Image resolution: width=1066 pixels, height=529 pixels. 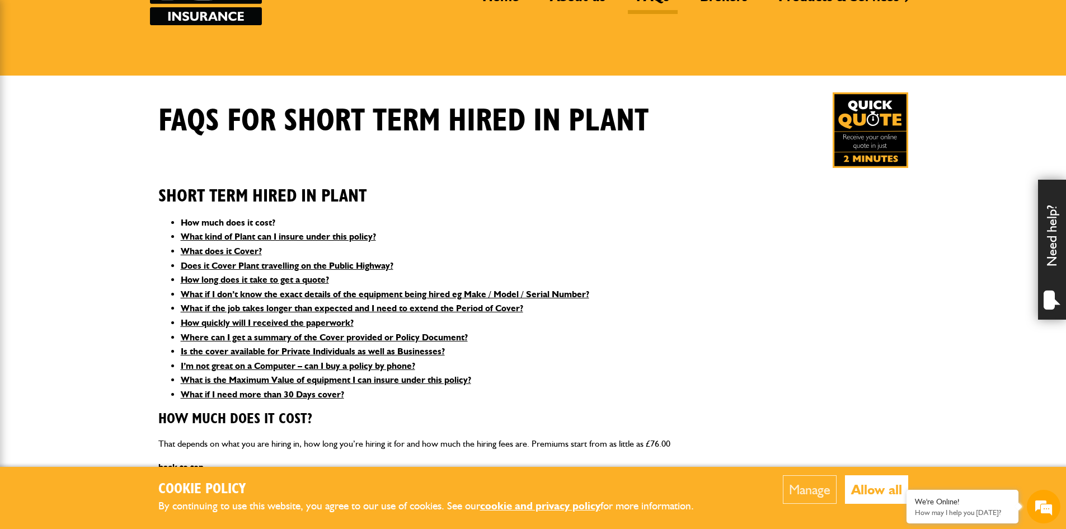 What do you see at coordinates (435, 506) in the screenshot?
I see `p: By continuing to use this website, you agree to our use of cookies. See our for more information.` at bounding box center [435, 506].